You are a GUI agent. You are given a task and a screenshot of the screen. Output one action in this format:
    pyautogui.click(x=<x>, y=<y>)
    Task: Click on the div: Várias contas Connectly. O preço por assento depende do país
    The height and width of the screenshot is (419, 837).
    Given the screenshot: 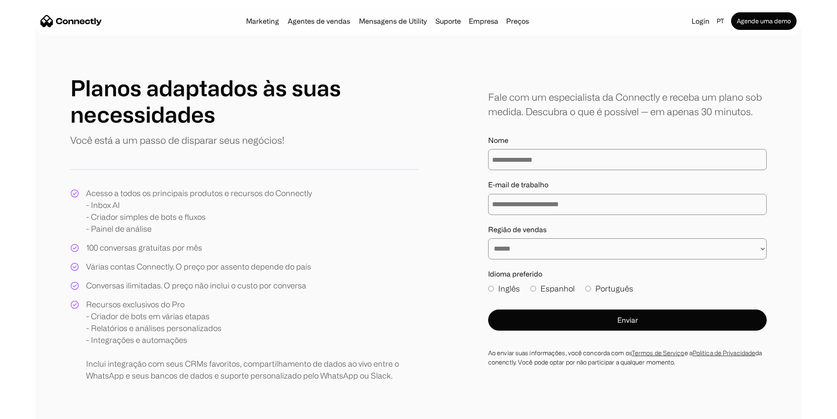 What is the action you would take?
    pyautogui.click(x=199, y=266)
    